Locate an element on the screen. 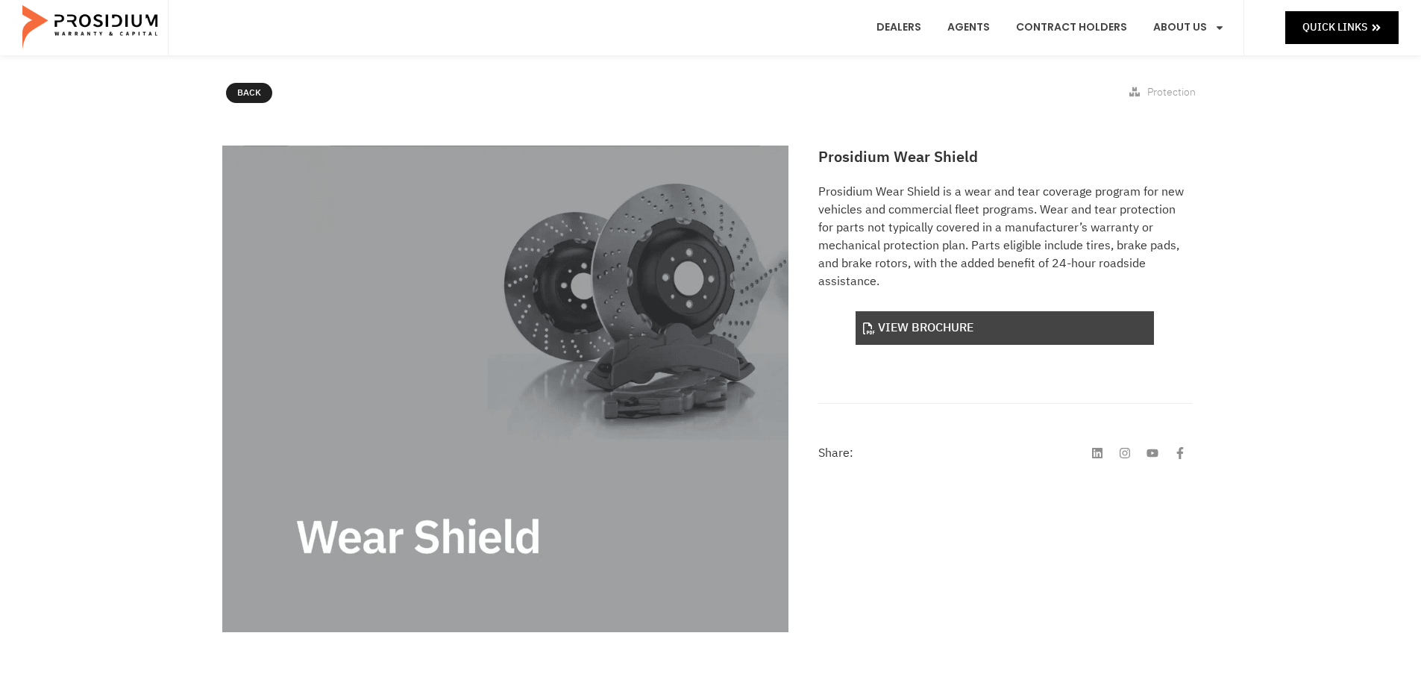 Image resolution: width=1421 pixels, height=680 pixels. a: Quick Links is located at coordinates (1342, 27).